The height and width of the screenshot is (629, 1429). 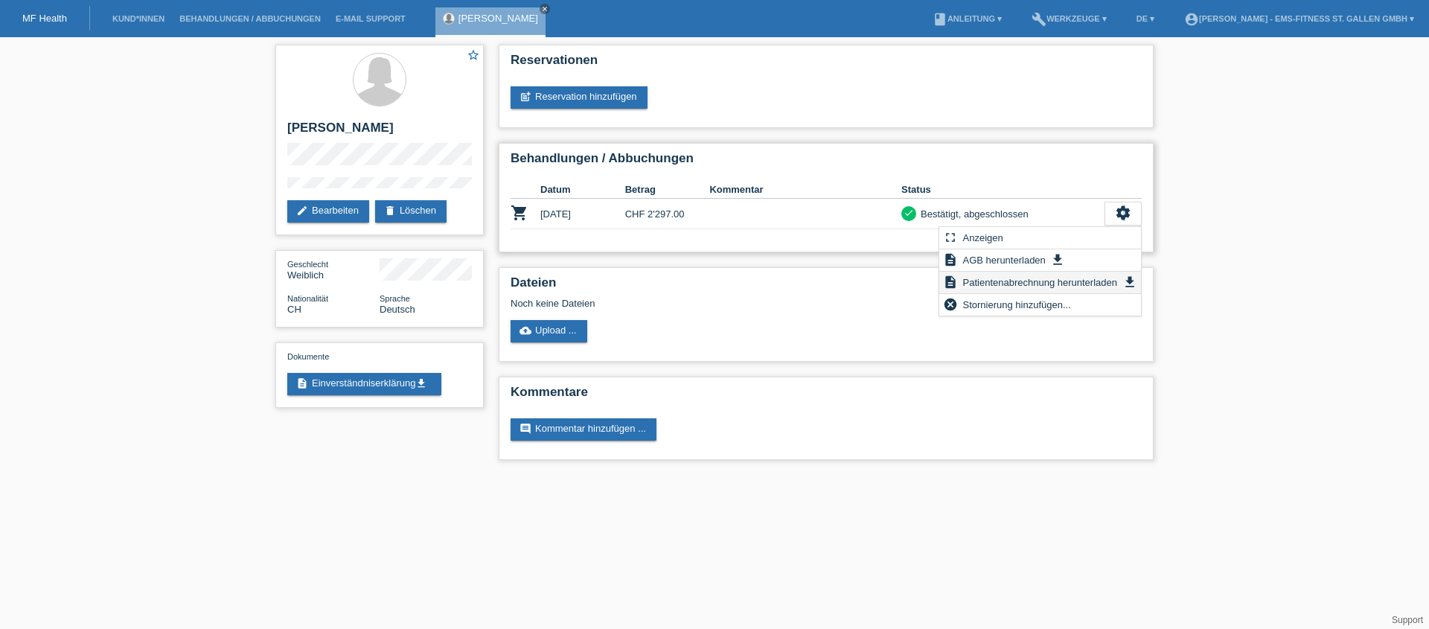 I want to click on h2: Behandlungen / Abbuchungen, so click(x=826, y=162).